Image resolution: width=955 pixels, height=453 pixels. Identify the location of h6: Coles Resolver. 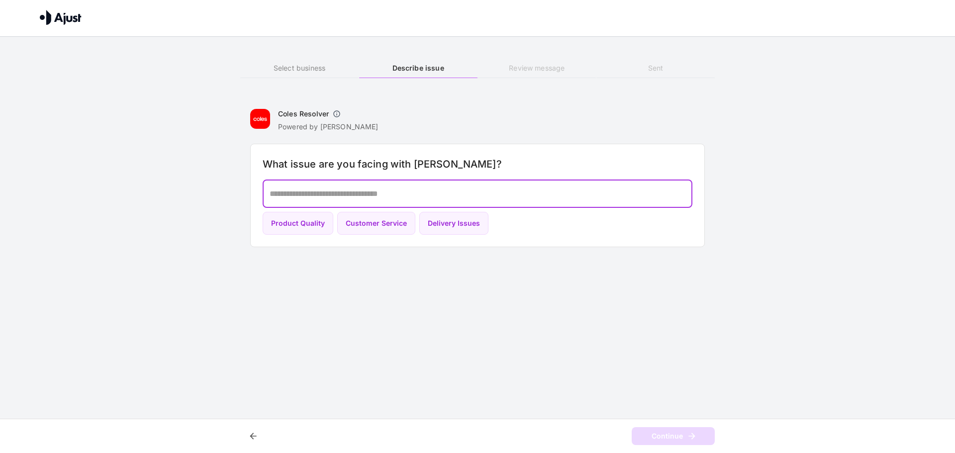
(303, 114).